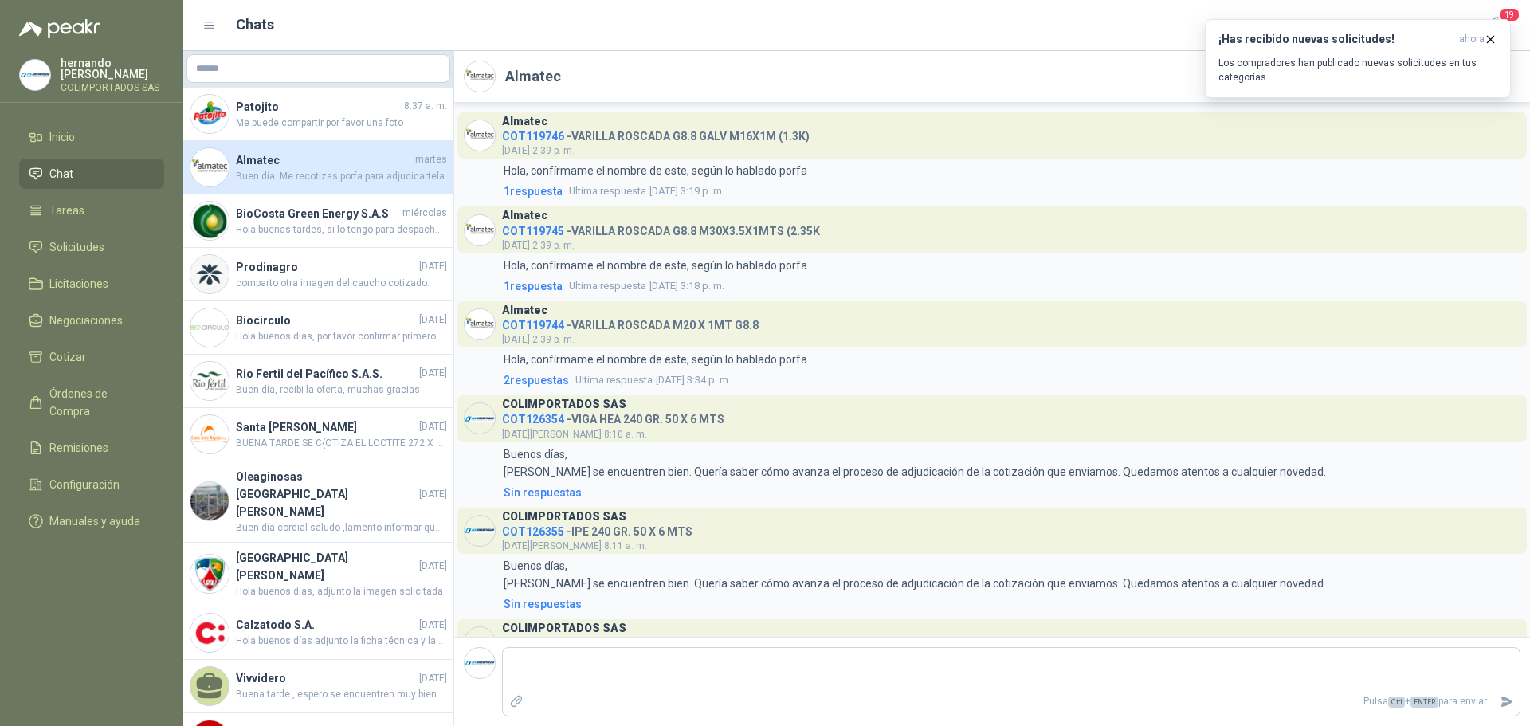  I want to click on a: Remisiones, so click(92, 448).